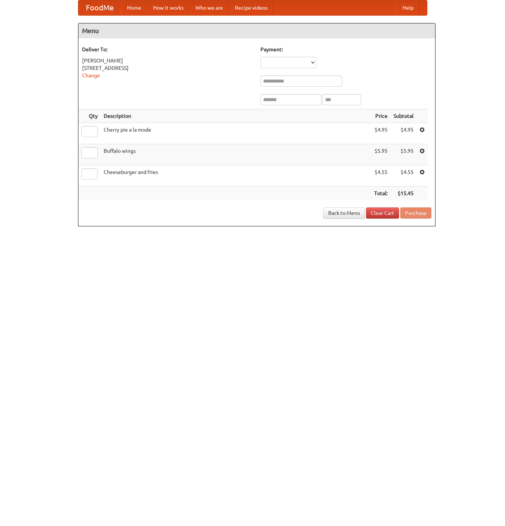 The image size is (505, 526). Describe the element at coordinates (381, 116) in the screenshot. I see `th: Price` at that location.